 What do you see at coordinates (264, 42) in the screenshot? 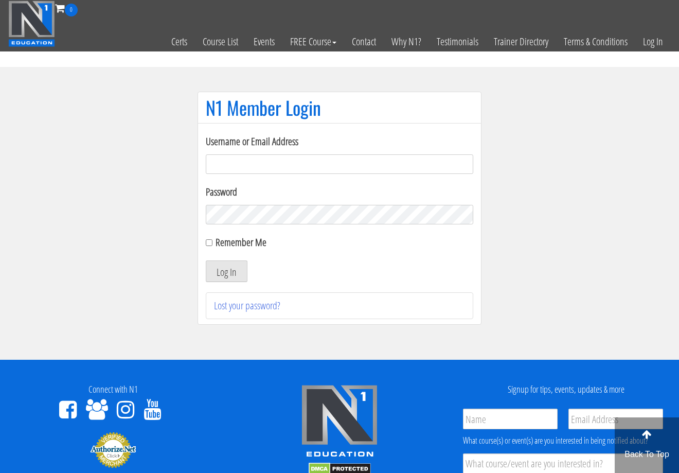
I see `a: Events` at bounding box center [264, 42].